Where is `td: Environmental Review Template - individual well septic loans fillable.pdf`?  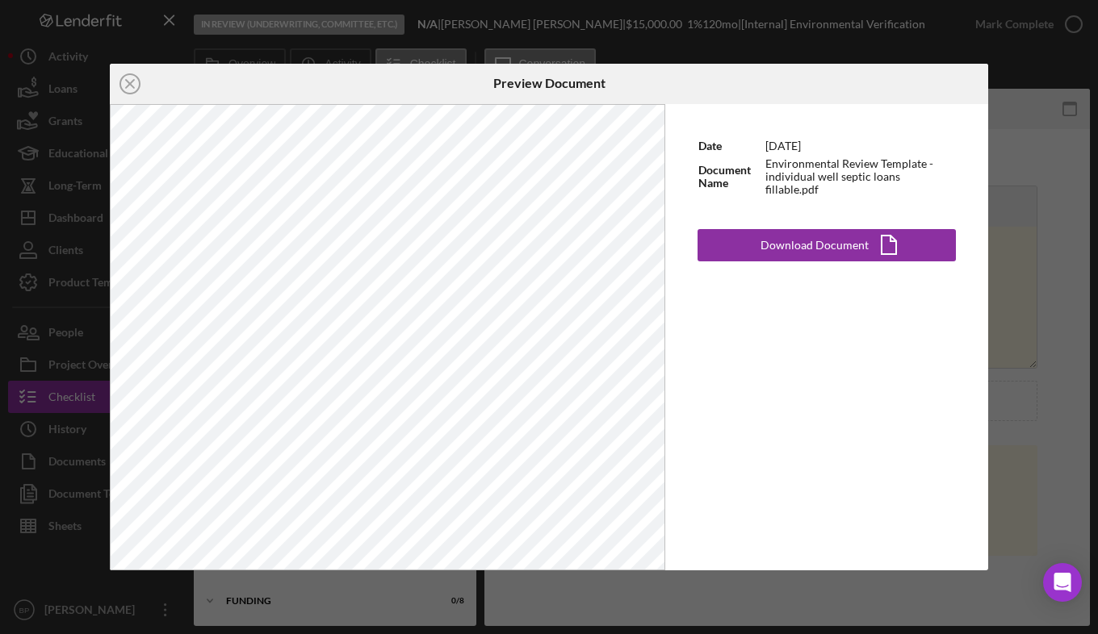
td: Environmental Review Template - individual well septic loans fillable.pdf is located at coordinates (859, 177).